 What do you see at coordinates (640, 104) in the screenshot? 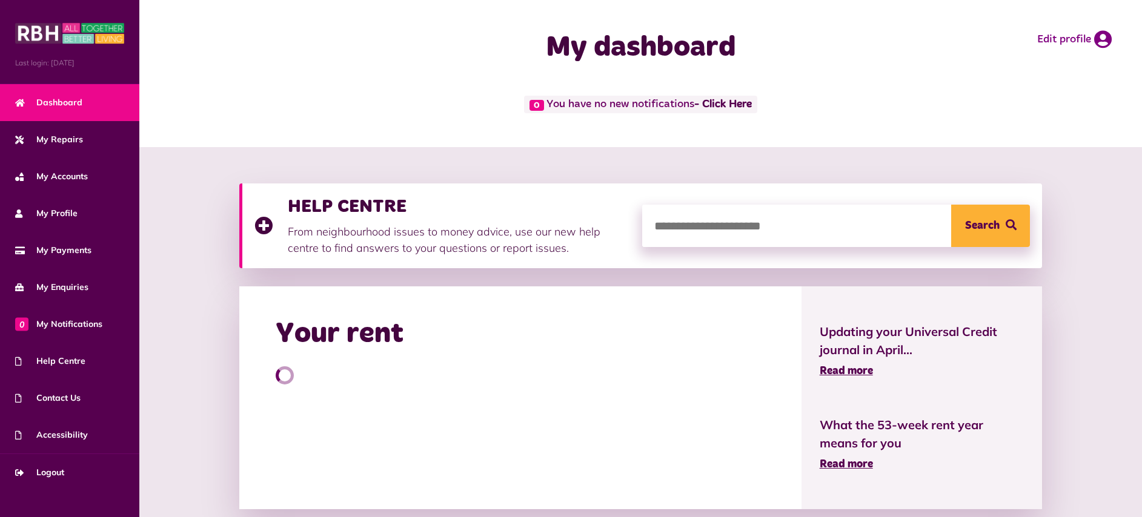
I see `span: You have no new notifications` at bounding box center [640, 104].